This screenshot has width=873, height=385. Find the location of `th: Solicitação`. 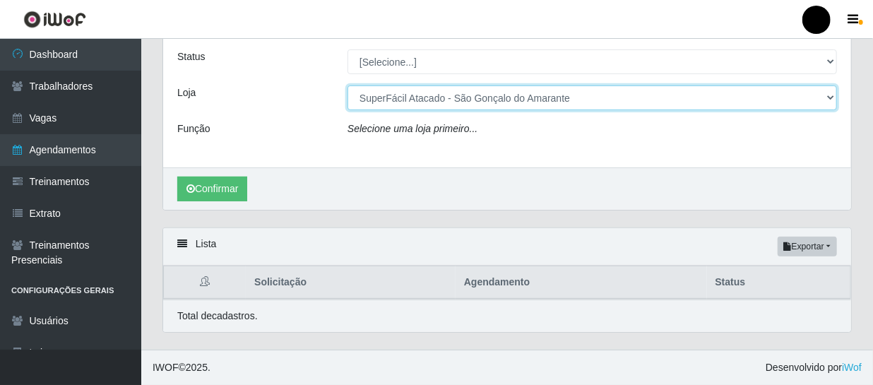

th: Solicitação is located at coordinates (350, 283).